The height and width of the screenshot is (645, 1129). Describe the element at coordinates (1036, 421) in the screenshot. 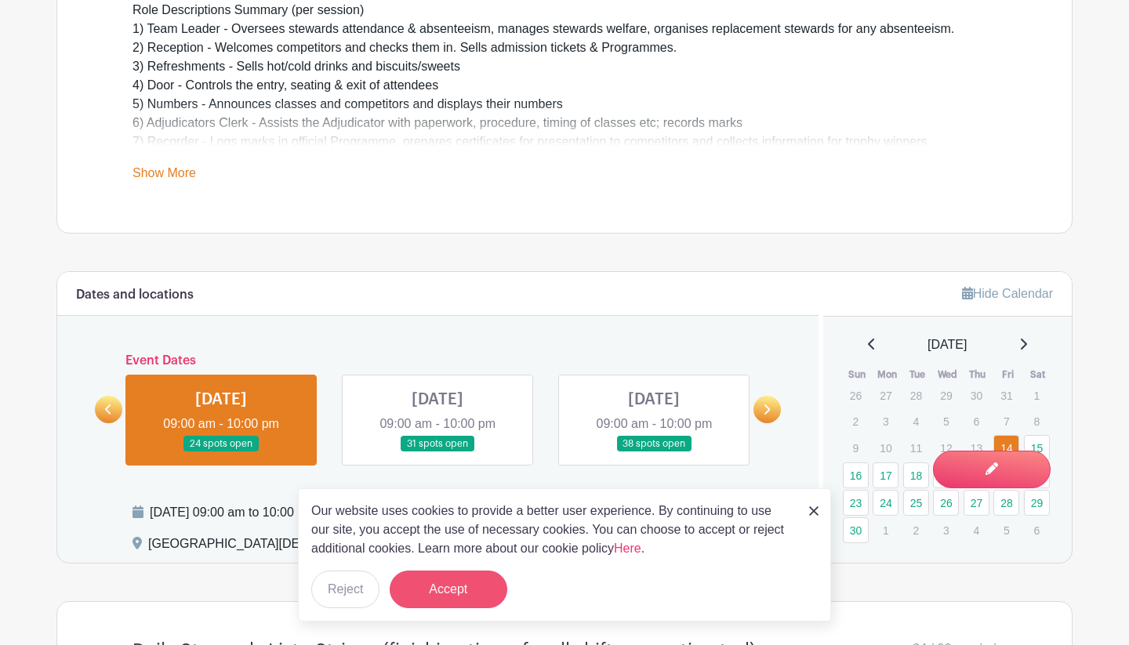

I see `p: 8` at that location.